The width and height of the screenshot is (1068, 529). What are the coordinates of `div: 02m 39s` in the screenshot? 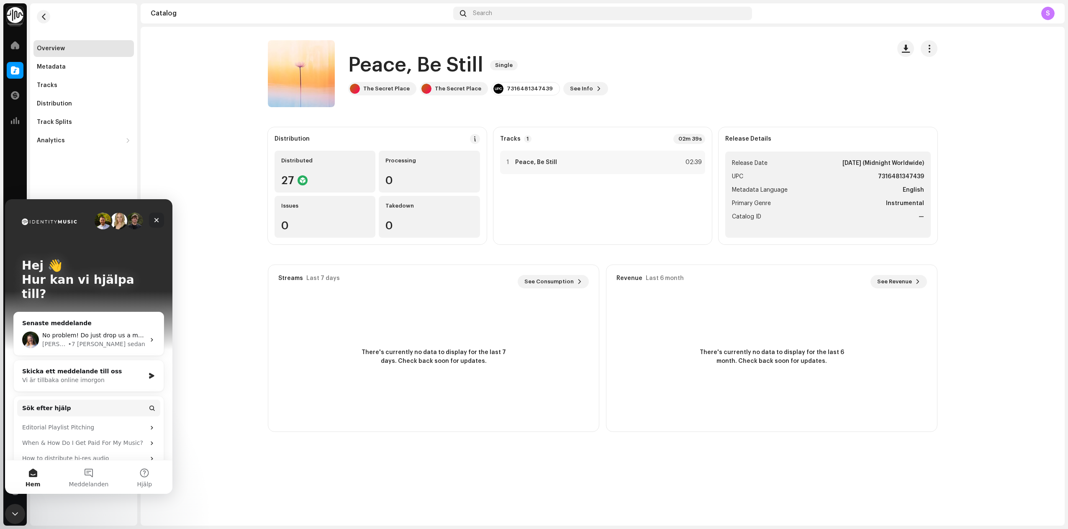 It's located at (689, 139).